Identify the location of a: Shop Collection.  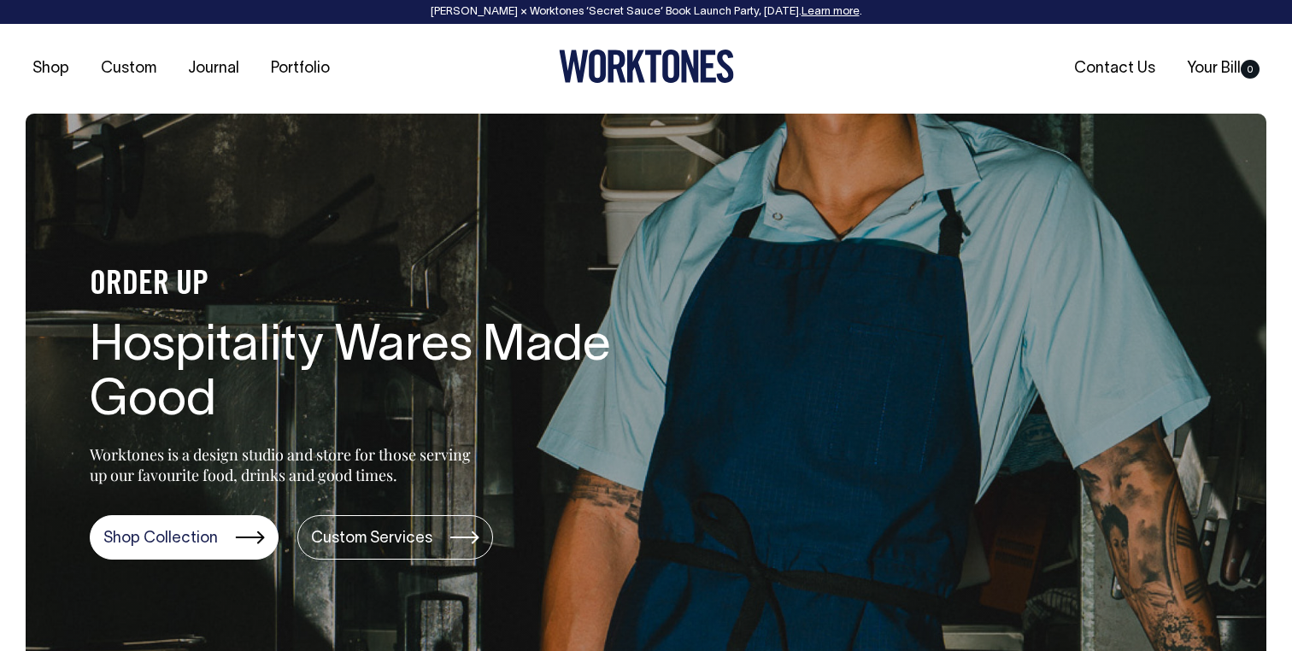
(184, 537).